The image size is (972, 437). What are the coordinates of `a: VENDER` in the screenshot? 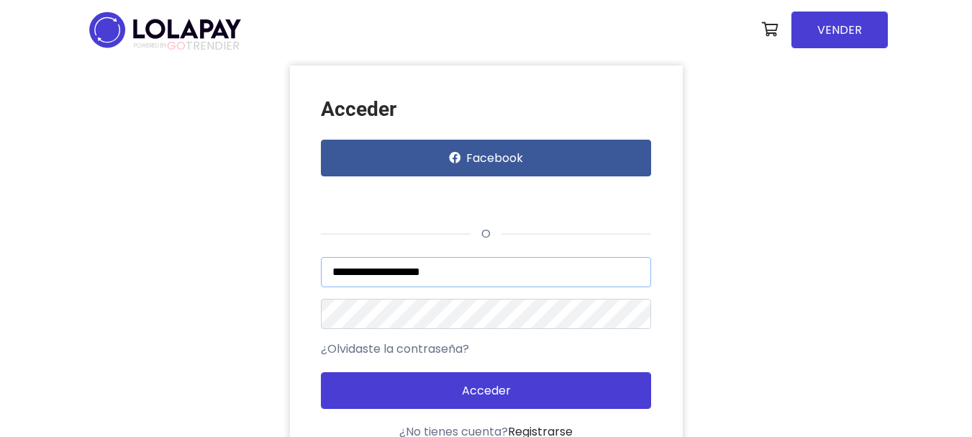 It's located at (840, 29).